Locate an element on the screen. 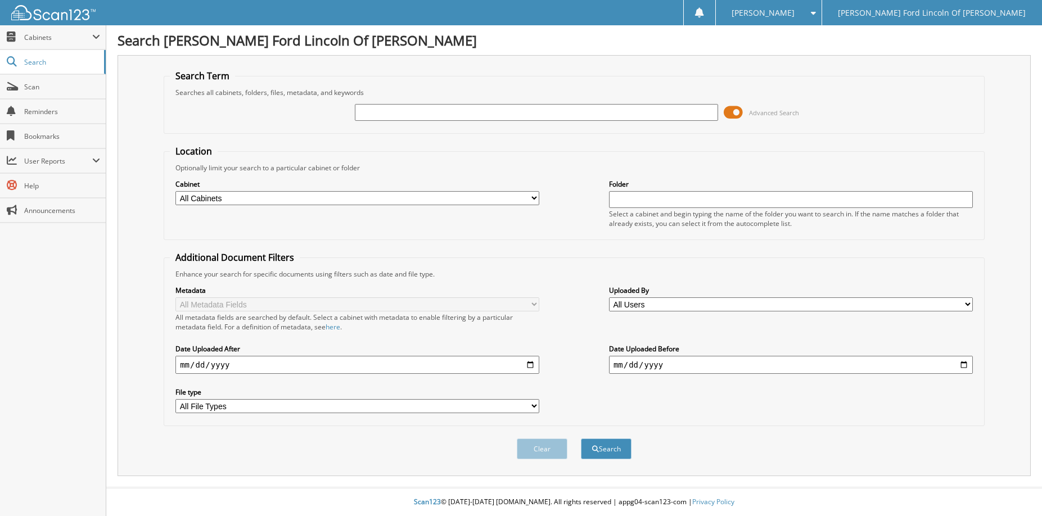  button: Search is located at coordinates (606, 449).